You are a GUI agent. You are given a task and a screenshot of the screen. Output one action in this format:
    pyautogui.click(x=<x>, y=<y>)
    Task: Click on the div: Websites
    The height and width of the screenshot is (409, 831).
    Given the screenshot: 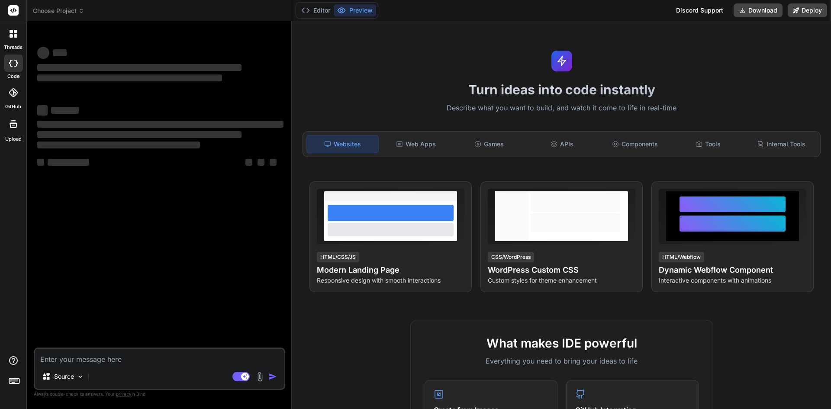 What is the action you would take?
    pyautogui.click(x=342, y=144)
    